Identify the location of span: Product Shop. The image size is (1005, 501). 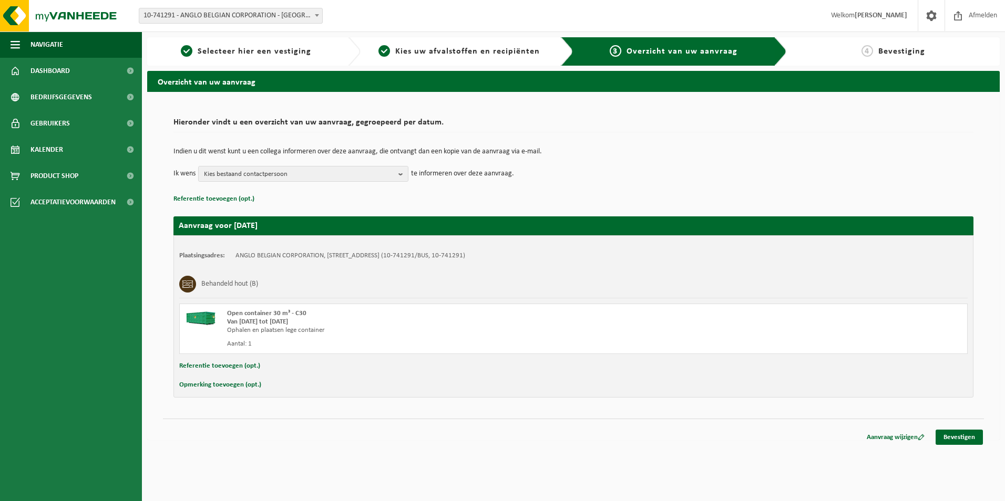
(54, 176).